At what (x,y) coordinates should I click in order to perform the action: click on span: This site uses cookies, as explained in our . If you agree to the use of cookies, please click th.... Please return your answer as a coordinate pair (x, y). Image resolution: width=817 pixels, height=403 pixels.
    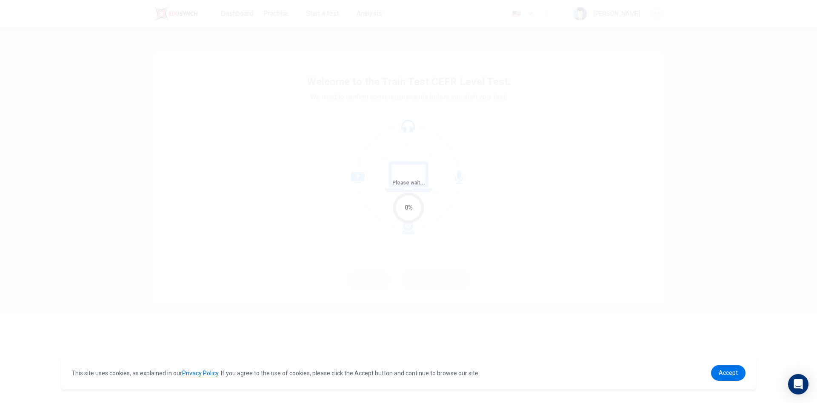
    Looking at the image, I should click on (275, 373).